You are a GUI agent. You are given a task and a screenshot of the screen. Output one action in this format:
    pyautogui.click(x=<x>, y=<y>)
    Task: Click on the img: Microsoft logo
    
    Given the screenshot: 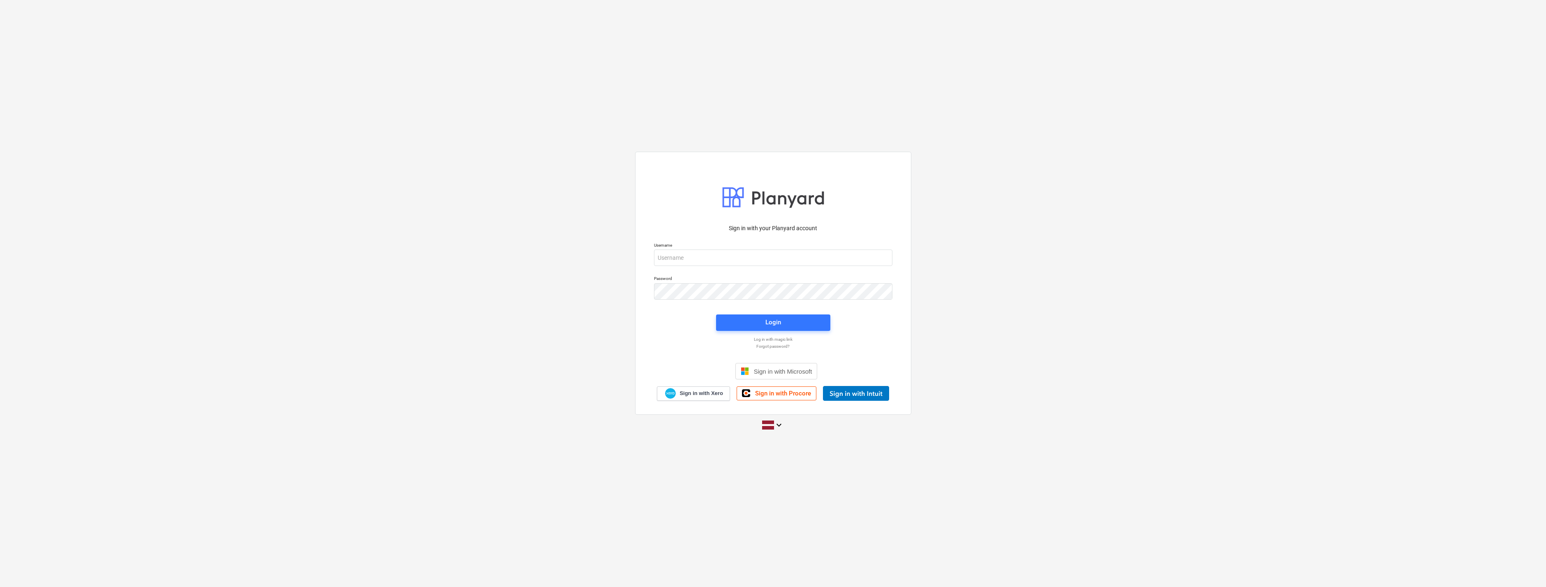 What is the action you would take?
    pyautogui.click(x=745, y=371)
    